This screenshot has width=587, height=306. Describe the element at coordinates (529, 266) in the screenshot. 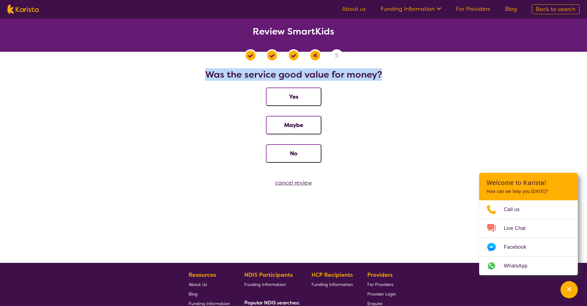

I see `a: Web link opens in a new tab.` at that location.